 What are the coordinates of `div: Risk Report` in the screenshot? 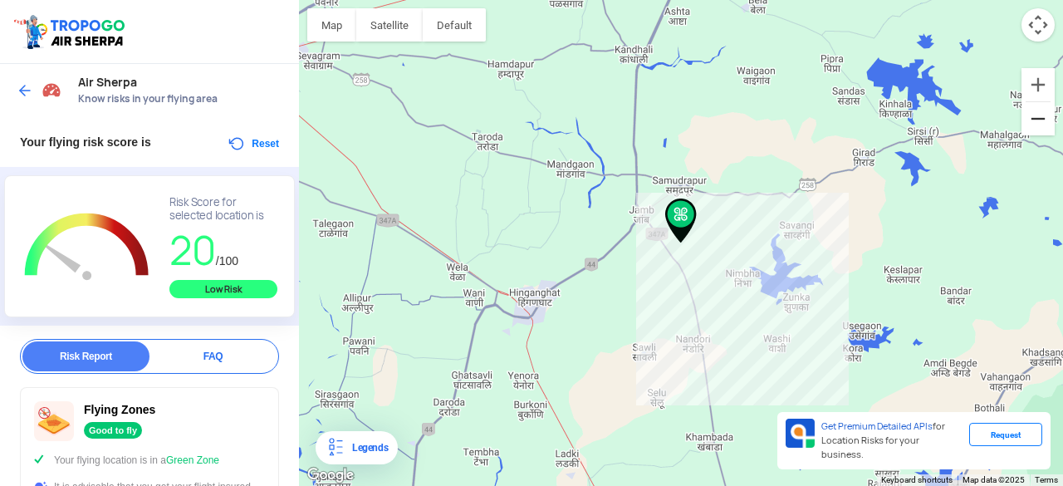 It's located at (86, 356).